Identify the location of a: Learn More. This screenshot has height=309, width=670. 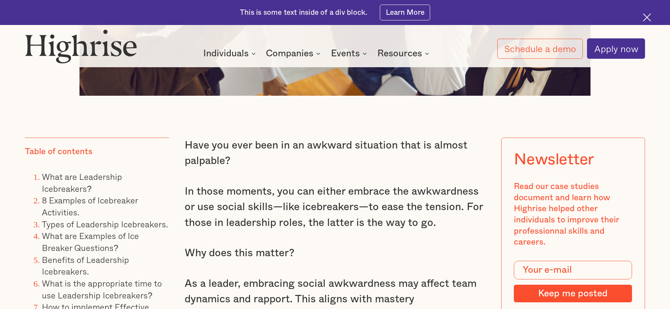
(405, 12).